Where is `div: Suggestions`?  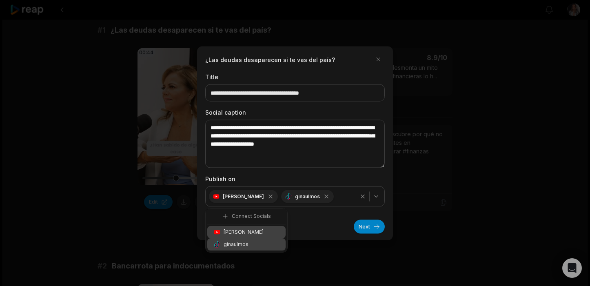
div: Suggestions is located at coordinates (247, 230).